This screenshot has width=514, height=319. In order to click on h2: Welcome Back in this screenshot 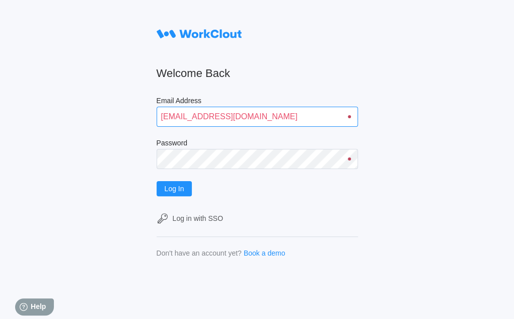, I will do `click(257, 73)`.